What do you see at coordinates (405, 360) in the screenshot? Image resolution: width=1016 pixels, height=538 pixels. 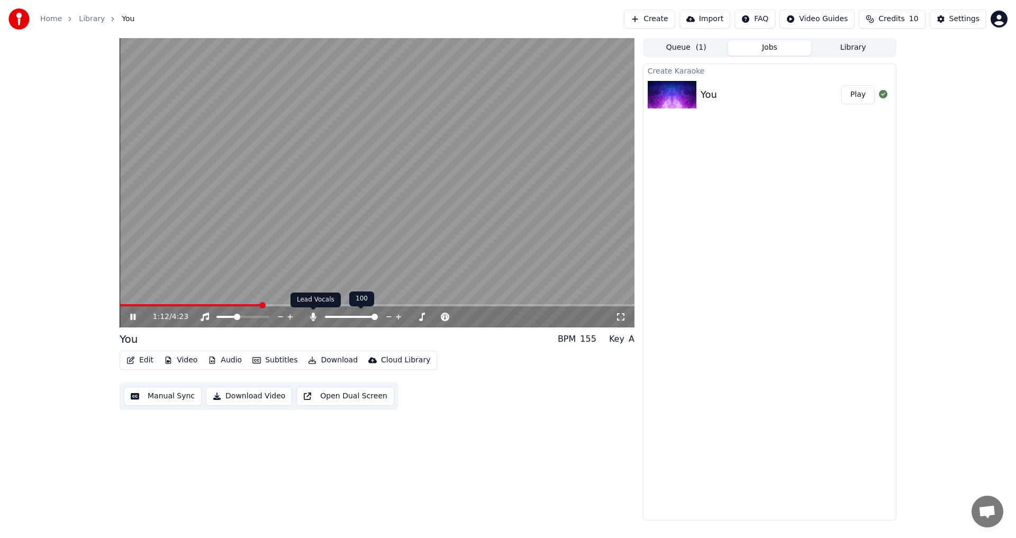 I see `div: Cloud Library` at bounding box center [405, 360].